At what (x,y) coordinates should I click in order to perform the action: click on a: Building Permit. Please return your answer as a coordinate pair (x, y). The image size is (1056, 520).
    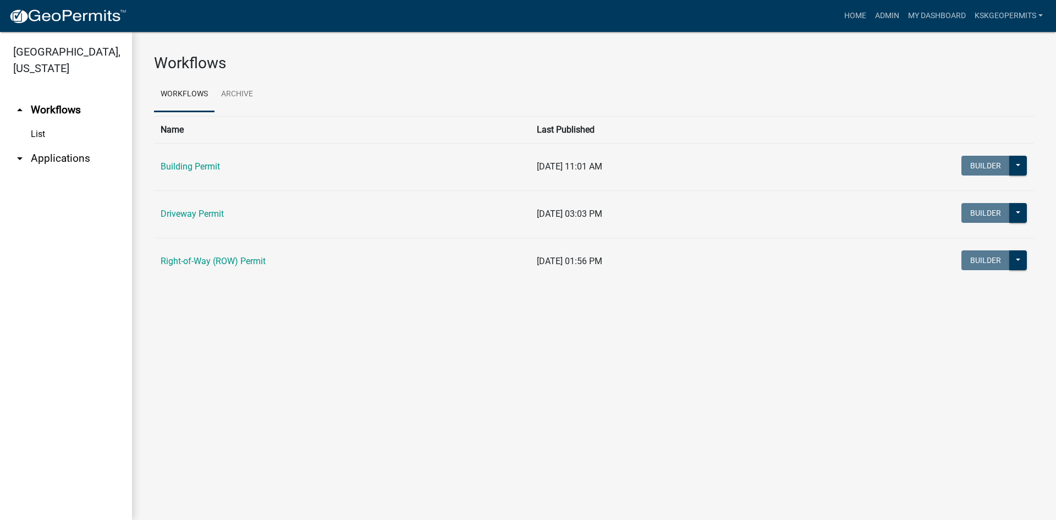
    Looking at the image, I should click on (190, 166).